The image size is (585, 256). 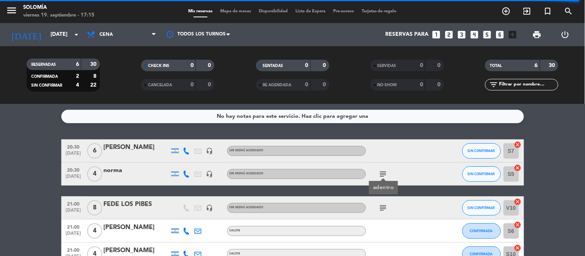 What do you see at coordinates (482, 231) in the screenshot?
I see `button: CONFIRMADA` at bounding box center [482, 231].